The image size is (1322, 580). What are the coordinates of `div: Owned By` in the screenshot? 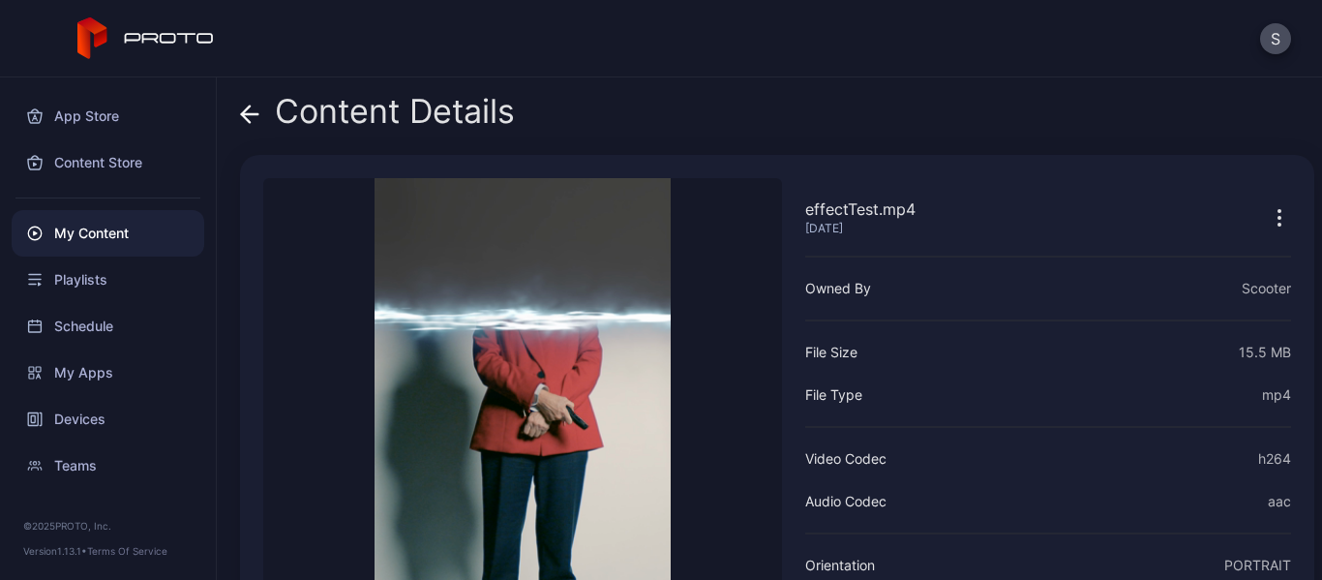 It's located at (838, 288).